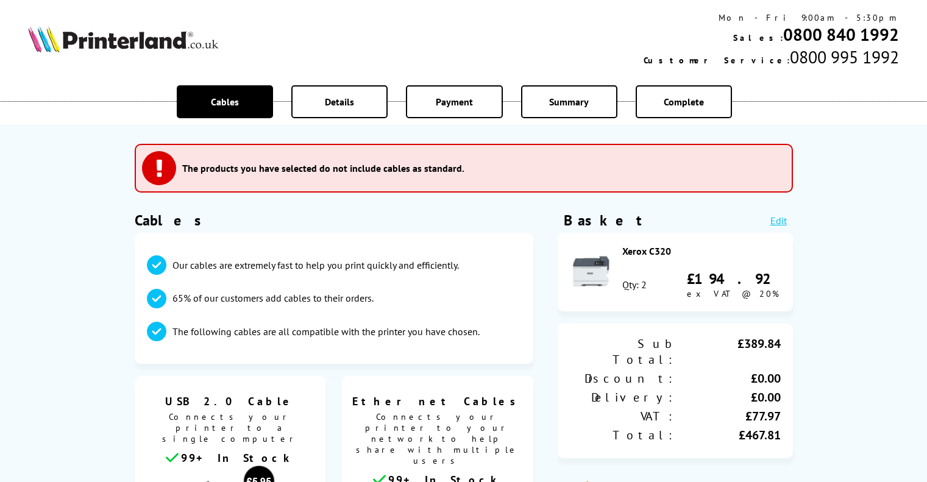 The width and height of the screenshot is (927, 482). What do you see at coordinates (622, 435) in the screenshot?
I see `div: Total:` at bounding box center [622, 435].